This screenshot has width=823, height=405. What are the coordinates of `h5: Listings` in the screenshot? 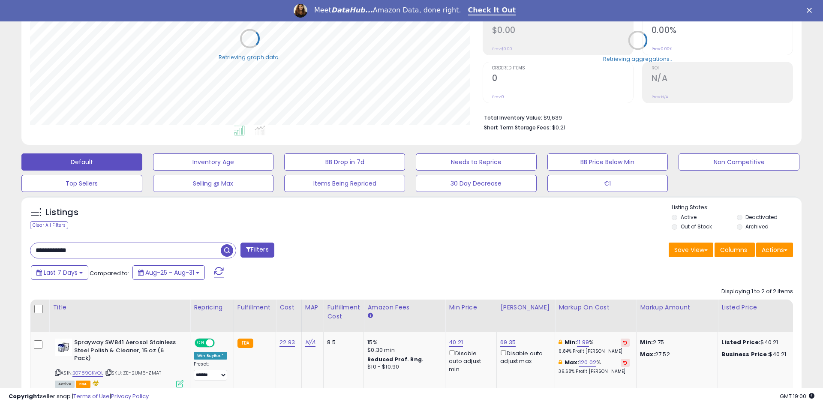 It's located at (62, 212).